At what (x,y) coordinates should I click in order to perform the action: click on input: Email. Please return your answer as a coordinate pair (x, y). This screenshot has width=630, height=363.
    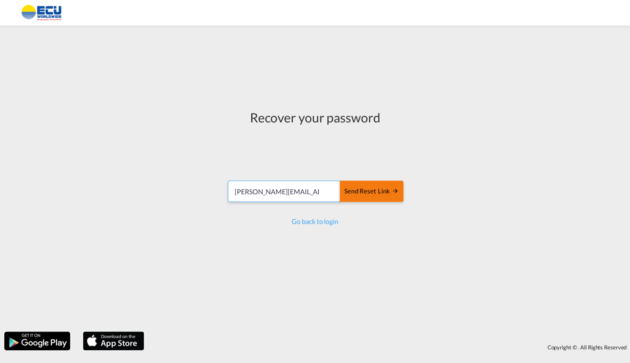
    Looking at the image, I should click on (284, 191).